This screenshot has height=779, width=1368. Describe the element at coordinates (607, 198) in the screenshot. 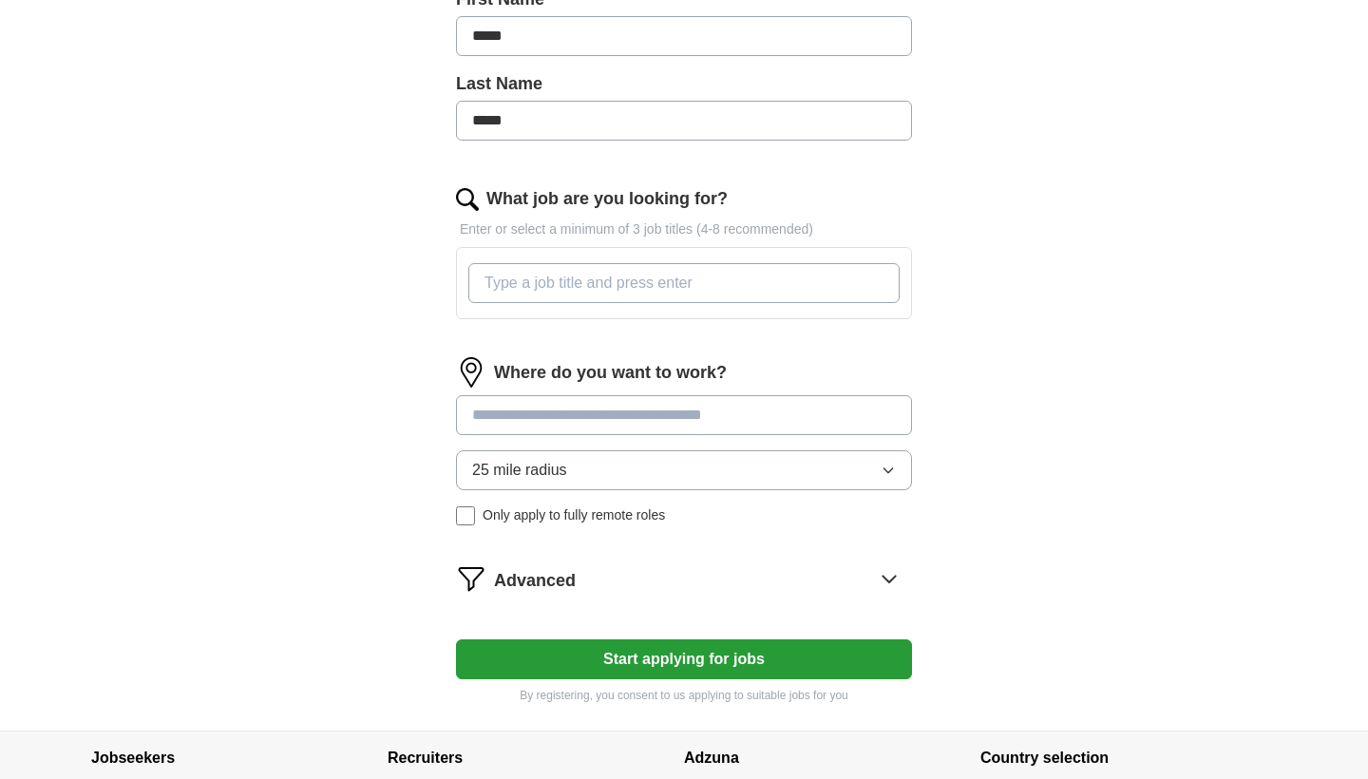

I see `label: What job are you looking for?` at that location.